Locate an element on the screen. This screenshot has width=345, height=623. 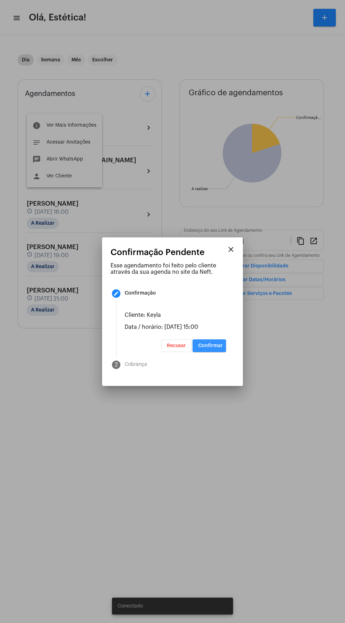
button: Recusar is located at coordinates (177, 345).